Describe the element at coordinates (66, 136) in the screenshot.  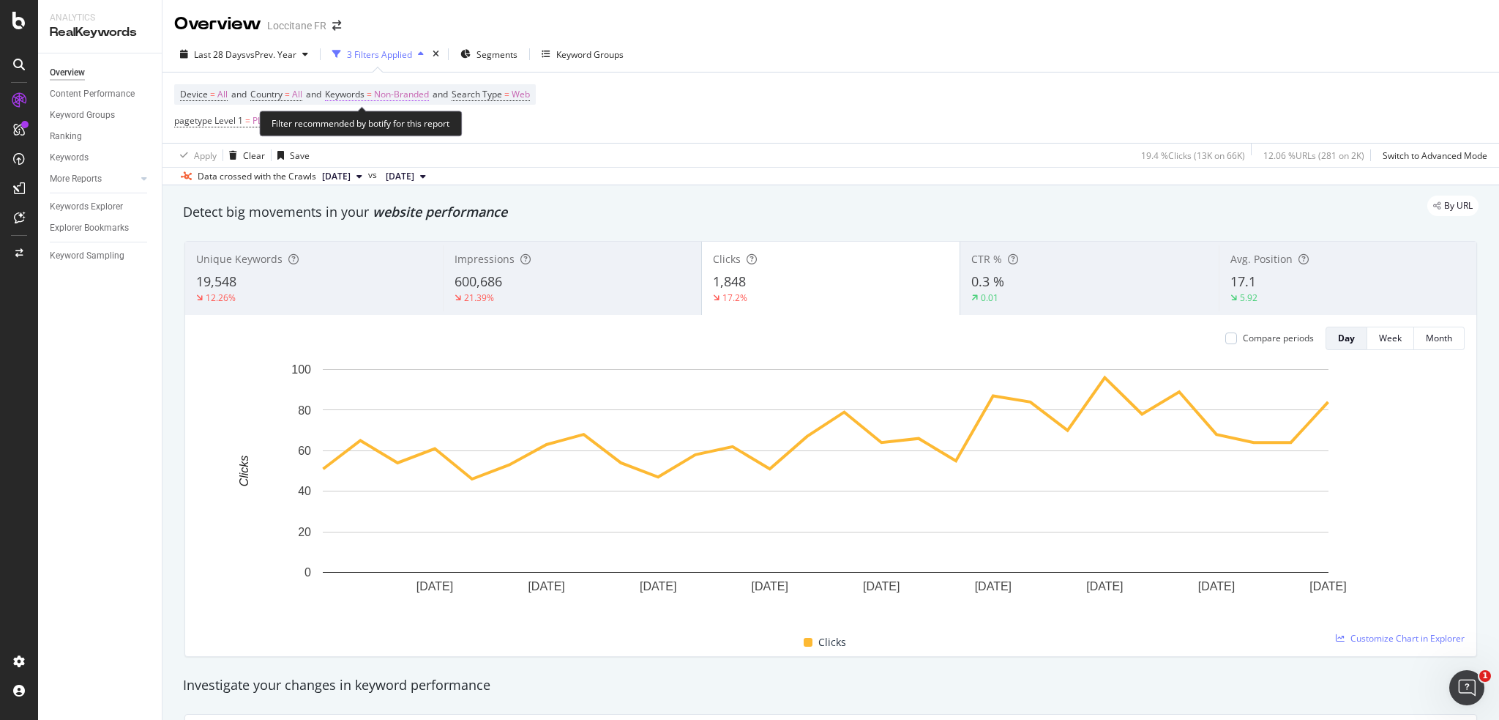
I see `div: Ranking` at that location.